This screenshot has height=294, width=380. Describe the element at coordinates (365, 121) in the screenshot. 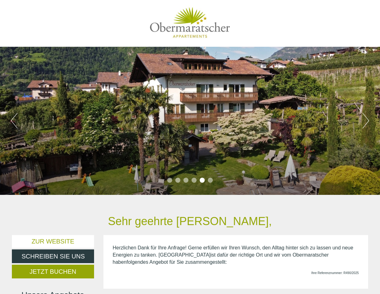

I see `button: Next` at that location.